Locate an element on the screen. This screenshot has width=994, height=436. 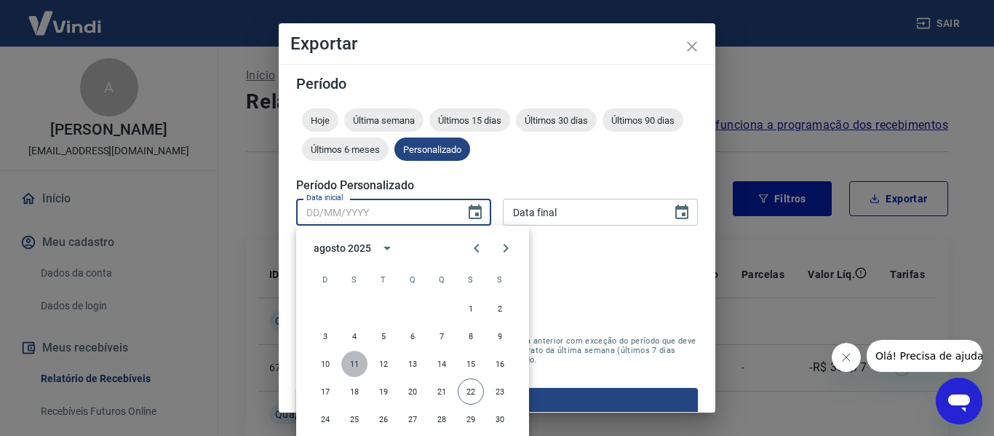
button: 5 is located at coordinates (383, 336).